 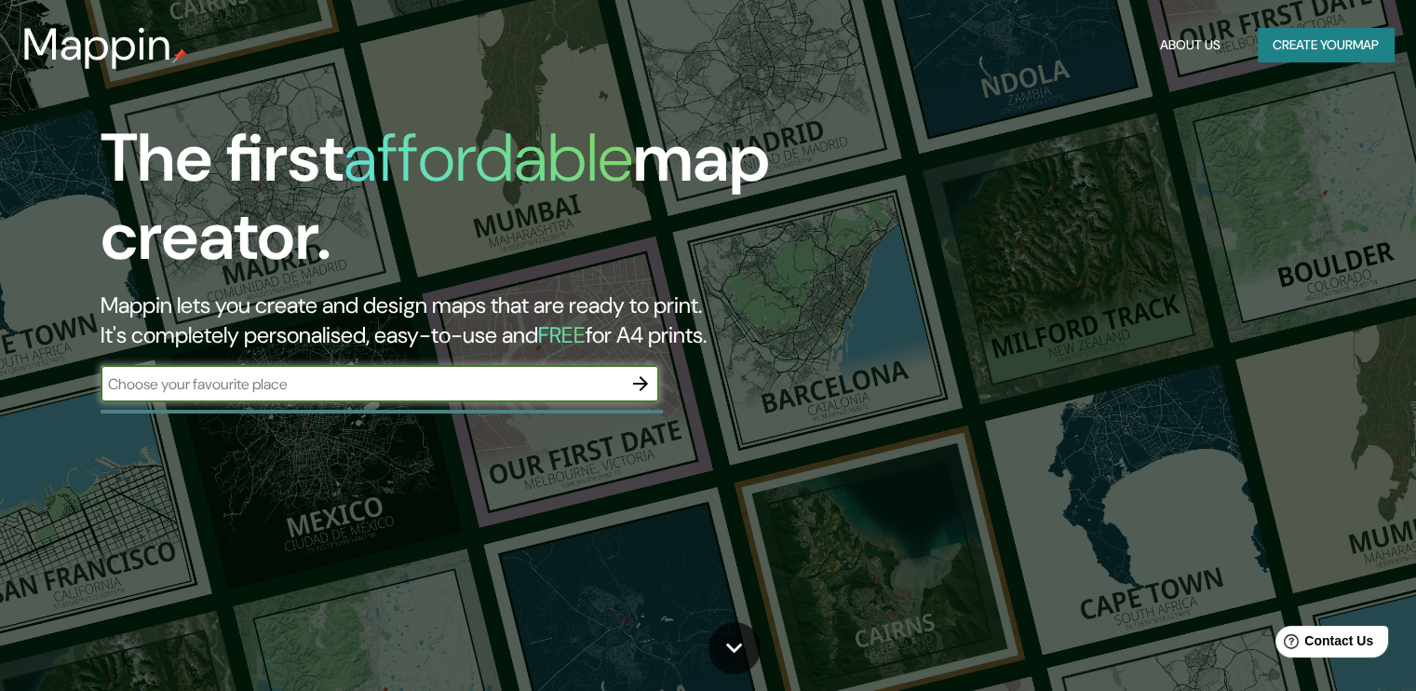 I want to click on h1: The first map creator., so click(x=454, y=205).